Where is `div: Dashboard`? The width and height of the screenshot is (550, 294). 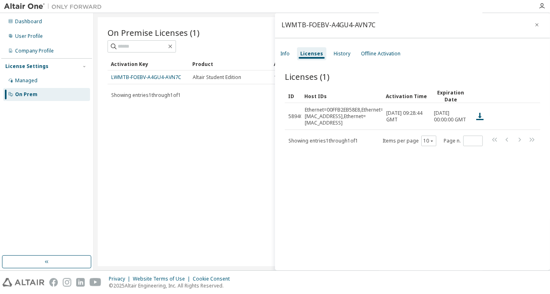
div: Dashboard is located at coordinates (29, 22).